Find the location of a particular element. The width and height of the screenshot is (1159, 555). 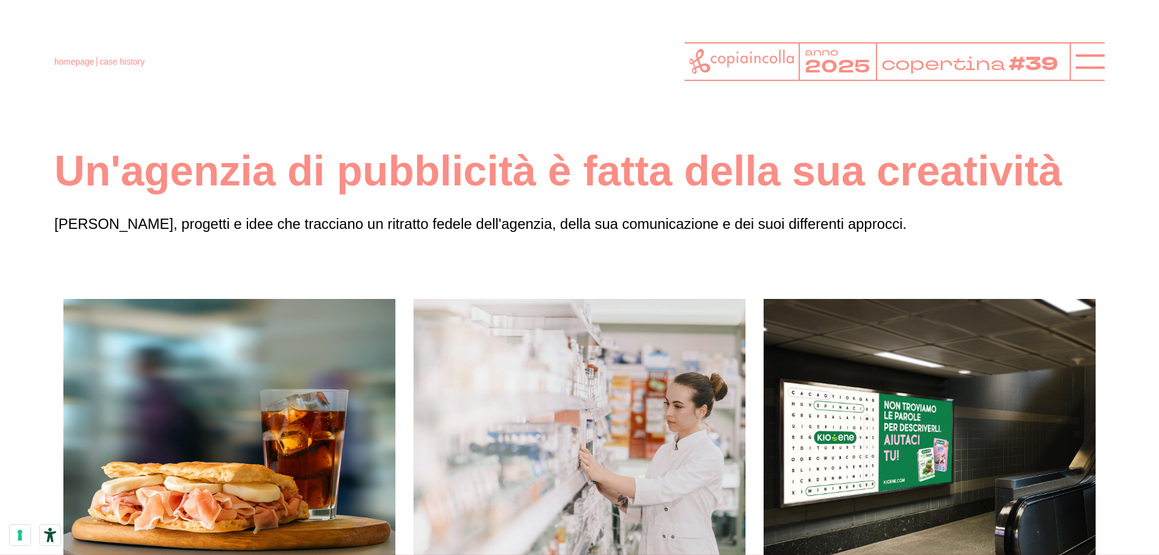

button: Strumenti di accessibilità is located at coordinates (50, 535).